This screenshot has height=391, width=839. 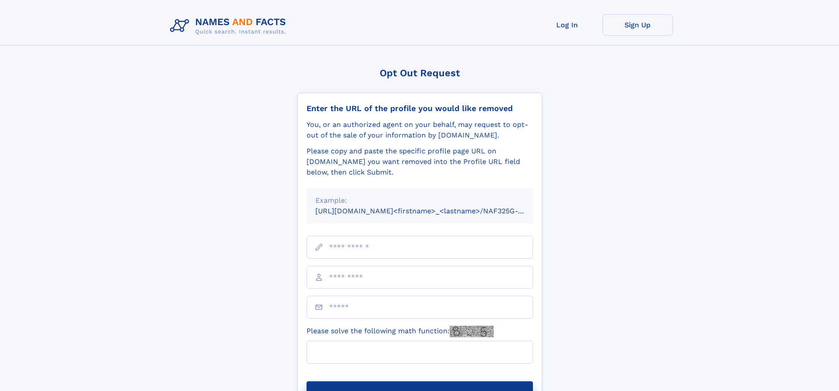 I want to click on a: Log In, so click(x=567, y=25).